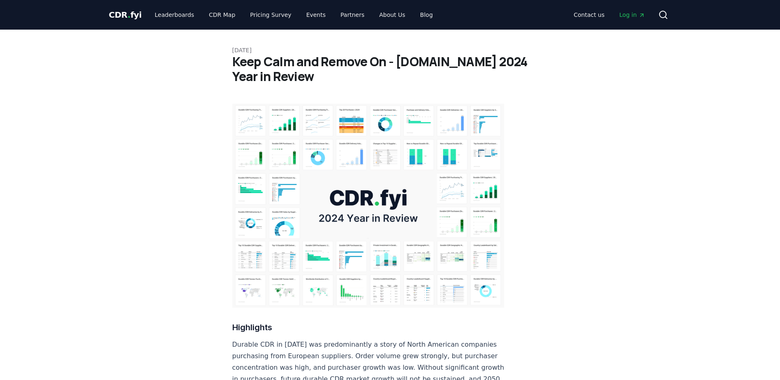 This screenshot has height=380, width=780. What do you see at coordinates (174, 15) in the screenshot?
I see `a: Leaderboards` at bounding box center [174, 15].